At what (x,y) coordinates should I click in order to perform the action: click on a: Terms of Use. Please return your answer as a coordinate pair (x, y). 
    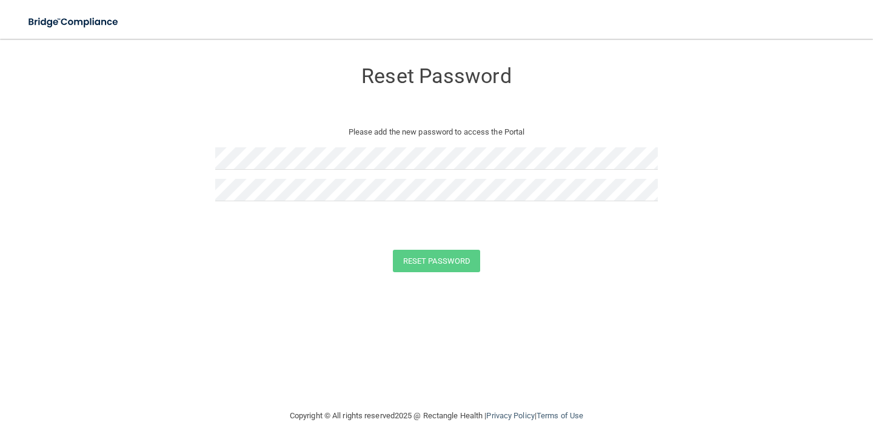
    Looking at the image, I should click on (559, 415).